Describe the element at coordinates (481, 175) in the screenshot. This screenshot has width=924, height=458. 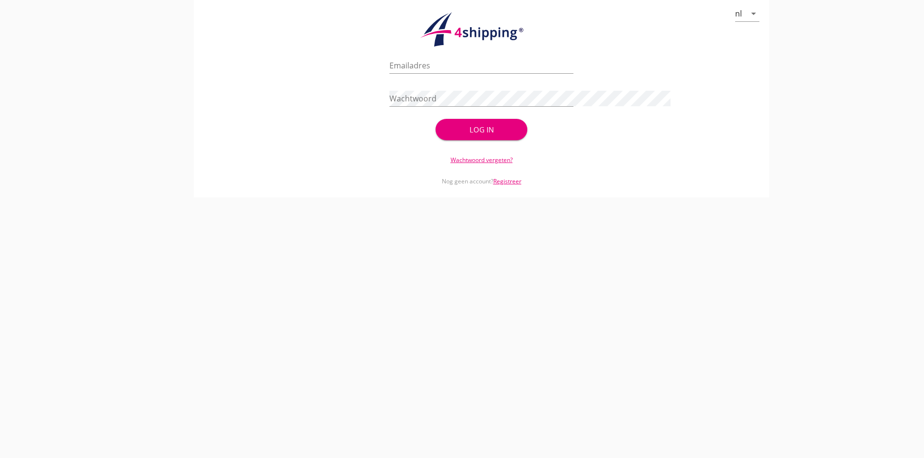
I see `div: Nog geen account?` at that location.